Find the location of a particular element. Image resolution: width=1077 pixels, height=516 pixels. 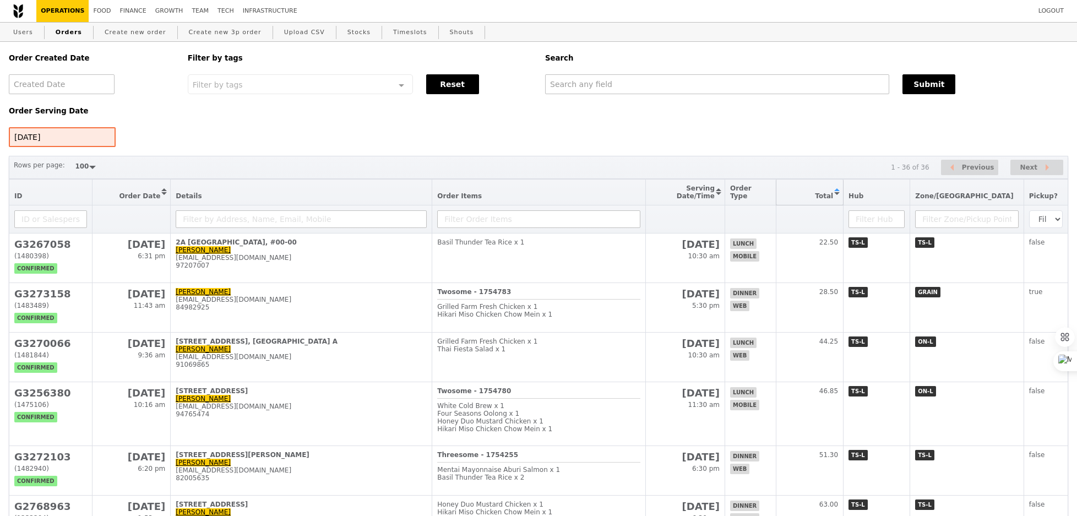

span: web is located at coordinates (740, 306).